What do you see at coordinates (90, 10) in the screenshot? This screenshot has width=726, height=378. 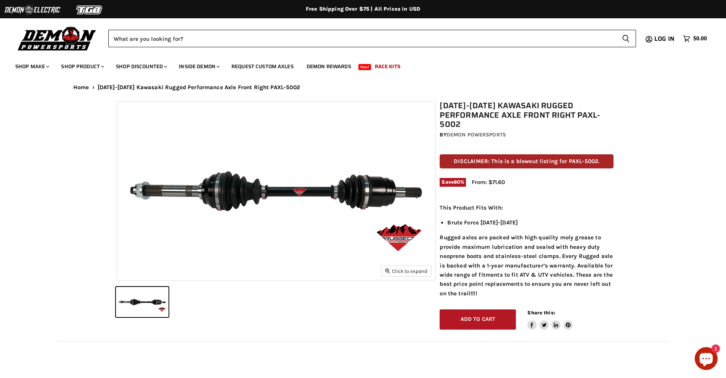 I see `img: TGB Logo 2` at bounding box center [90, 10].